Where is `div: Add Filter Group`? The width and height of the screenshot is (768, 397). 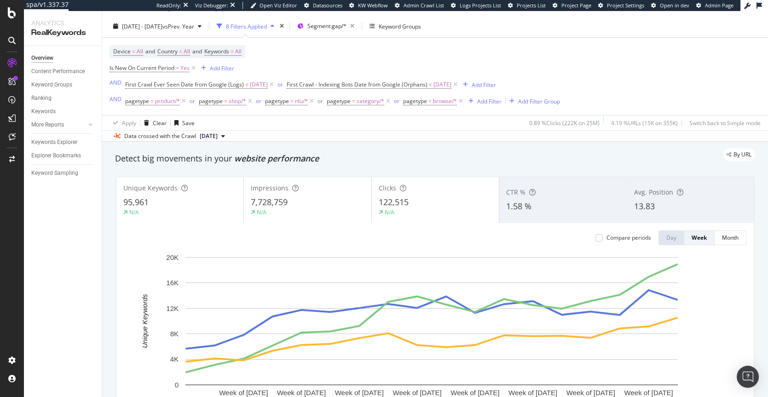
div: Add Filter Group is located at coordinates (539, 101).